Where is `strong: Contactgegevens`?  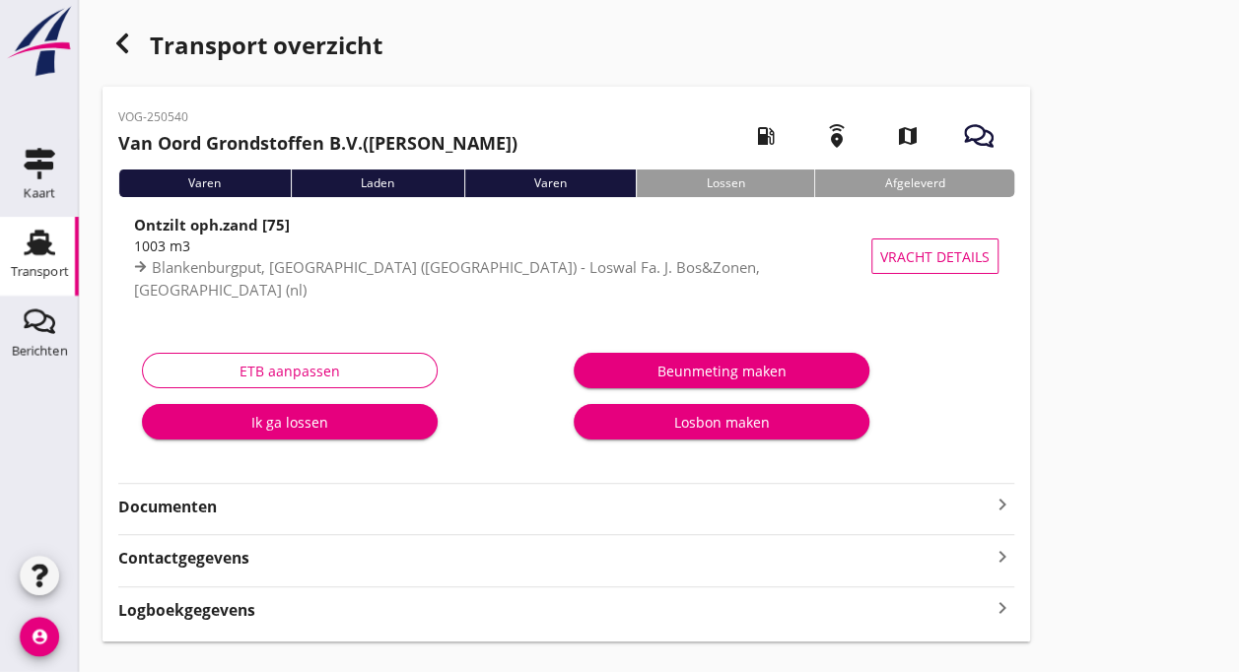 strong: Contactgegevens is located at coordinates (183, 558).